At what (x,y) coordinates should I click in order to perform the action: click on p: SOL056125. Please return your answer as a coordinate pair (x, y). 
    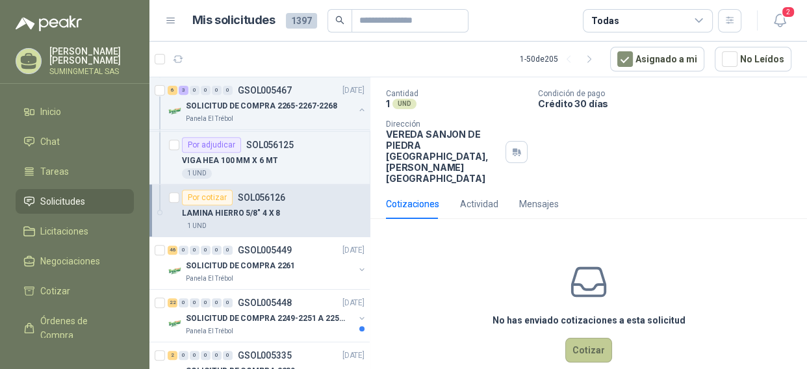
    Looking at the image, I should click on (270, 145).